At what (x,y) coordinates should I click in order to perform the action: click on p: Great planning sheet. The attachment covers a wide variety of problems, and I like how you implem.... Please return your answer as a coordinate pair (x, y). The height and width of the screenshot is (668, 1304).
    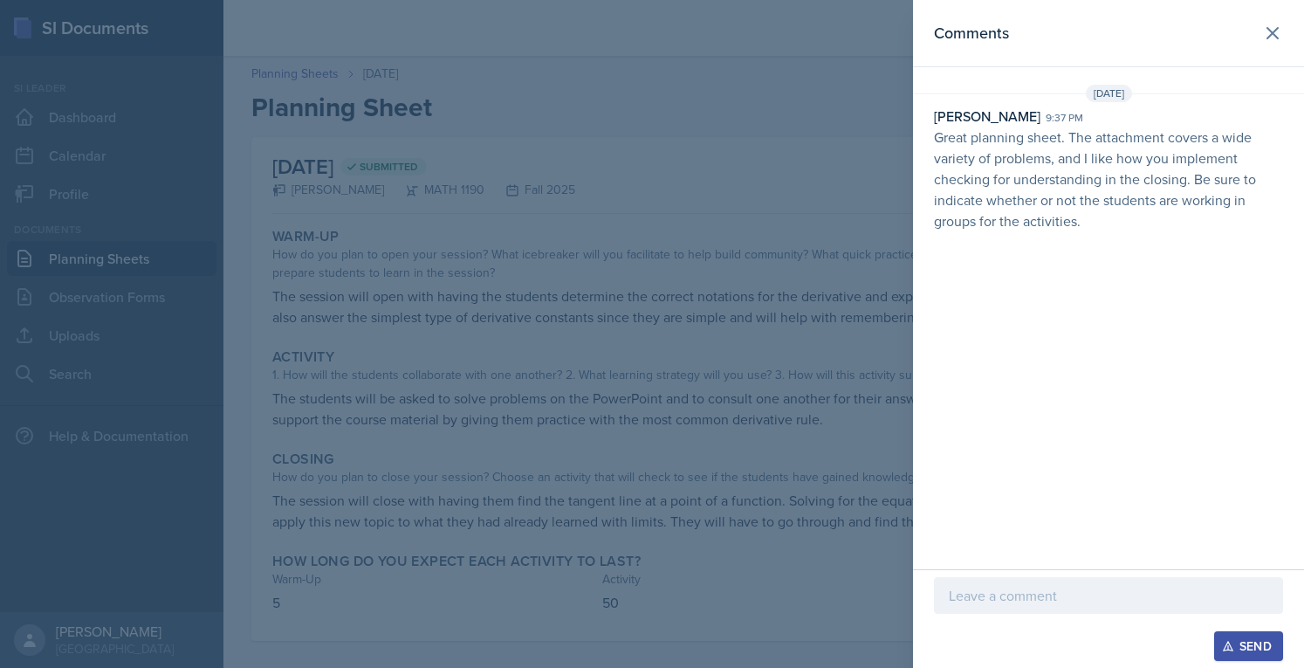
    Looking at the image, I should click on (1108, 179).